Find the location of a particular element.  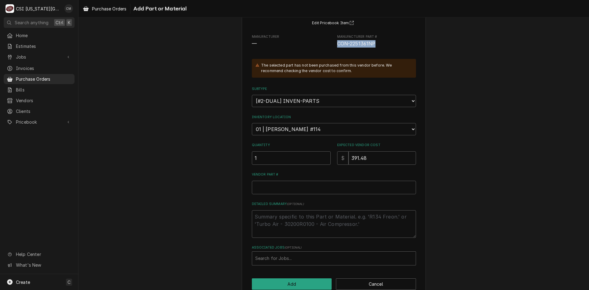

label: Inventory Location is located at coordinates (334, 117).